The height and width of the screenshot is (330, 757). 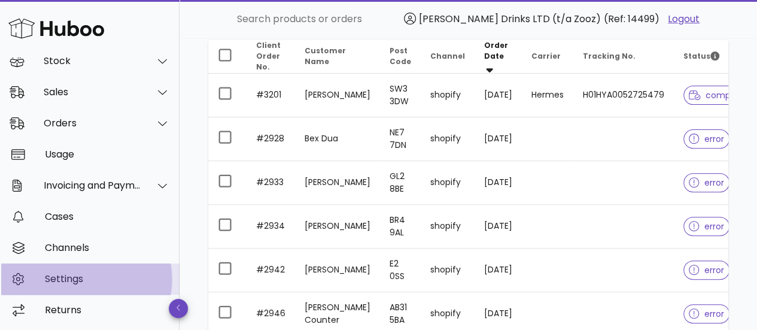 I want to click on span: Tracking No., so click(x=609, y=56).